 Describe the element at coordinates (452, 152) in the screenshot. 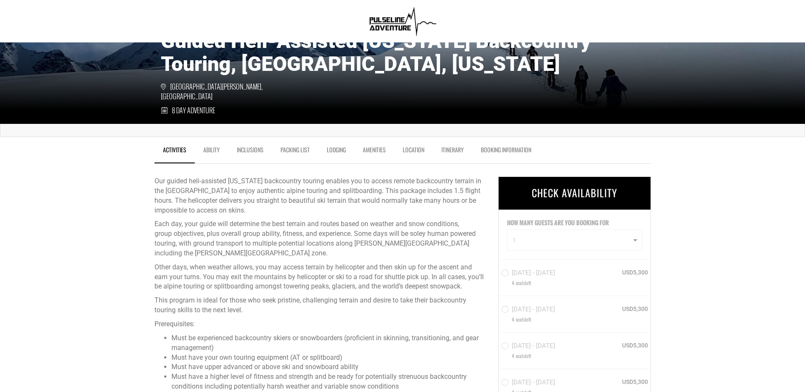

I see `a: Itinerary` at that location.